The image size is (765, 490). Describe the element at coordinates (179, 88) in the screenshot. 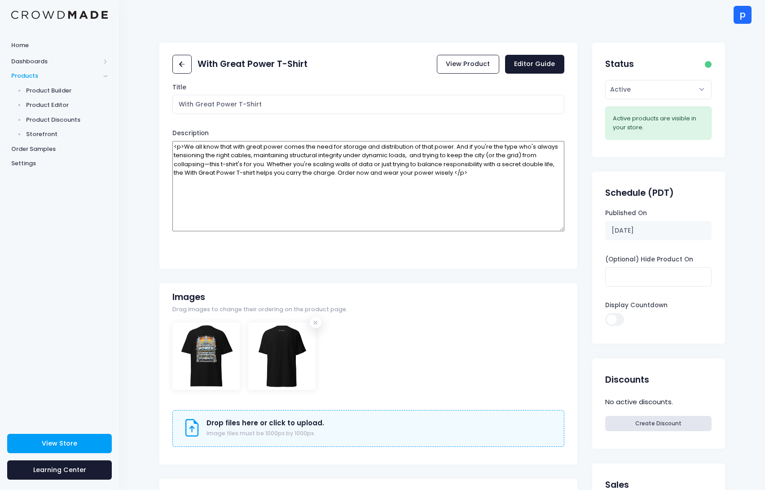

I see `label: Title` at that location.